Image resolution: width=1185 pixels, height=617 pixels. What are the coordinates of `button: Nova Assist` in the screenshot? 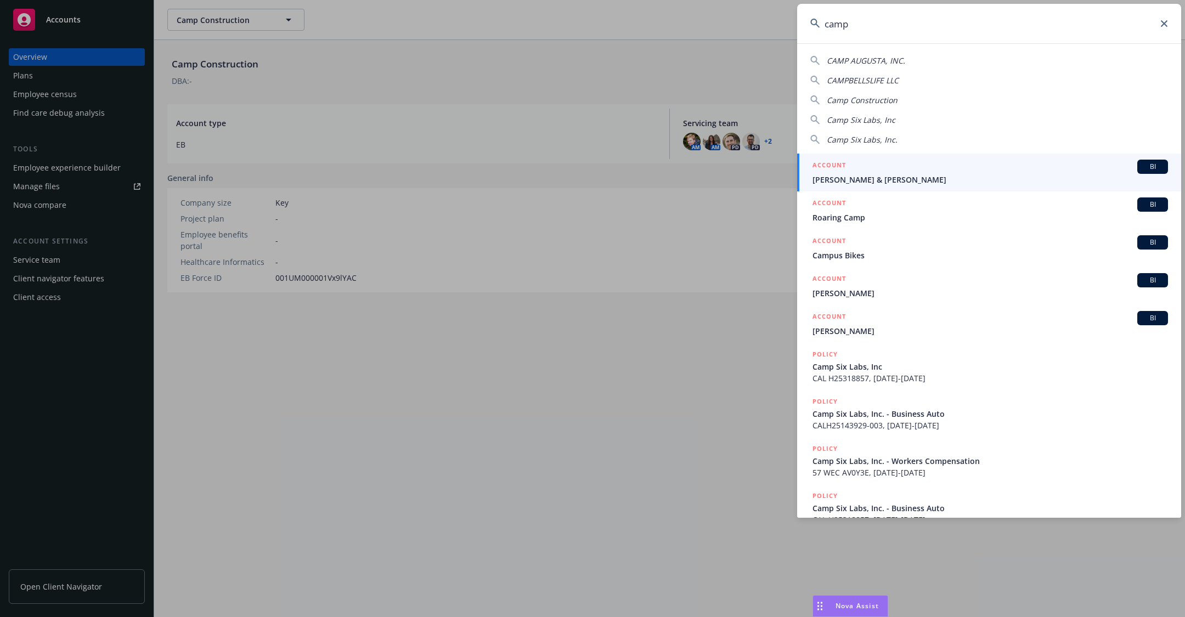 It's located at (850, 606).